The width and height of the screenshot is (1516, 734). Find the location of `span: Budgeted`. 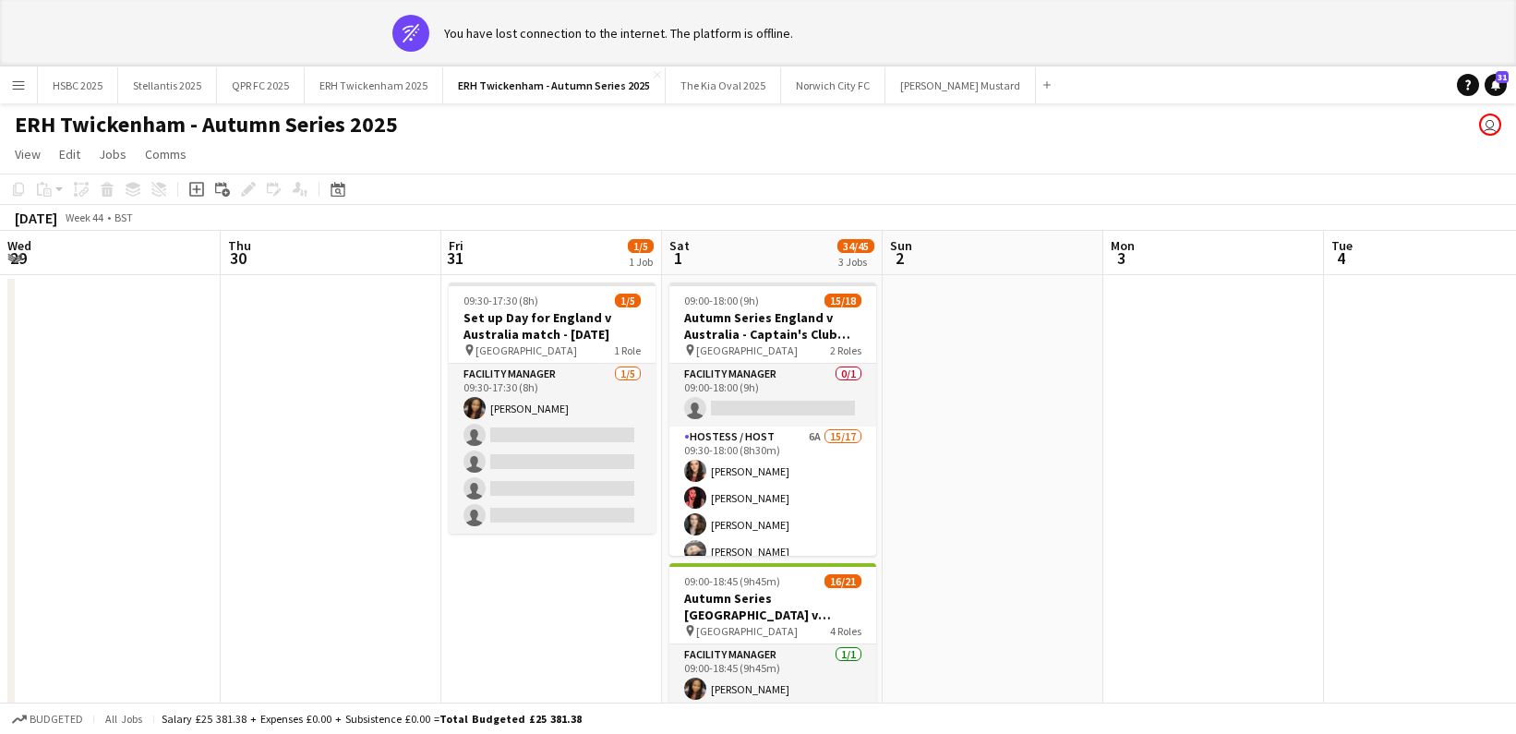

span: Budgeted is located at coordinates (56, 719).